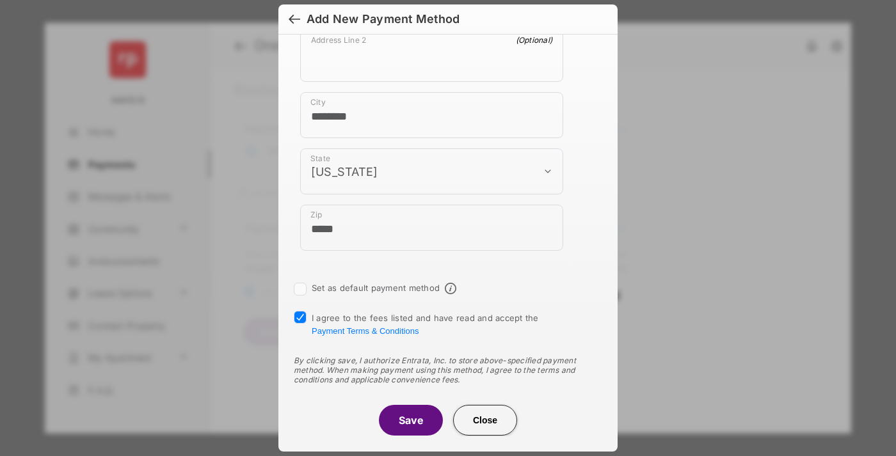 The width and height of the screenshot is (896, 456). I want to click on button: Save, so click(411, 421).